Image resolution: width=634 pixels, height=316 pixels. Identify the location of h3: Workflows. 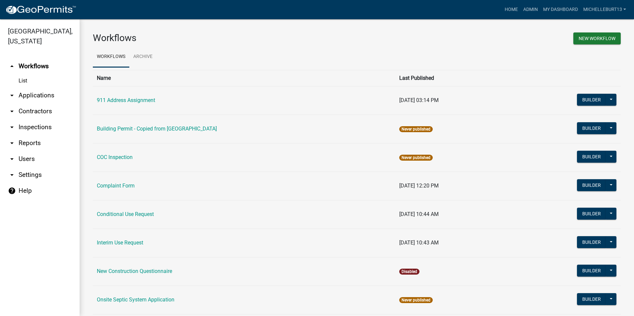
(222, 38).